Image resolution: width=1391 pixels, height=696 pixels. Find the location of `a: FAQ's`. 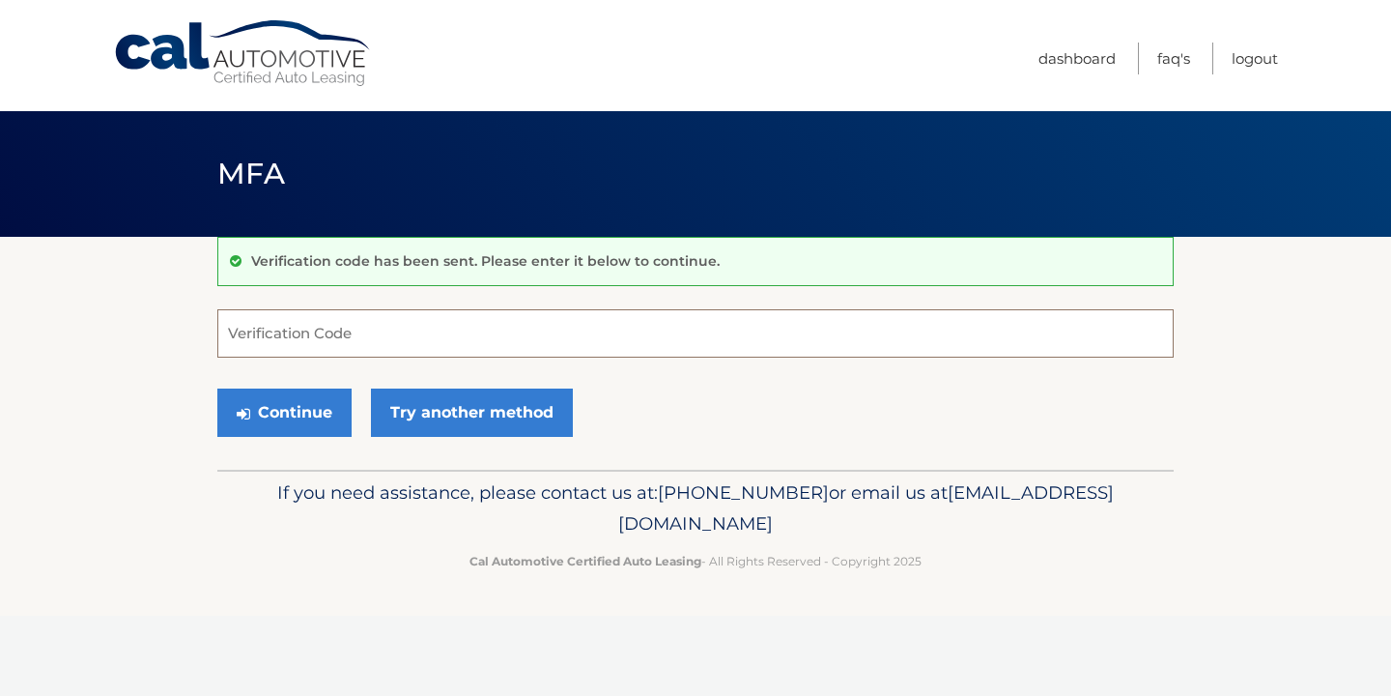

a: FAQ's is located at coordinates (1174, 58).